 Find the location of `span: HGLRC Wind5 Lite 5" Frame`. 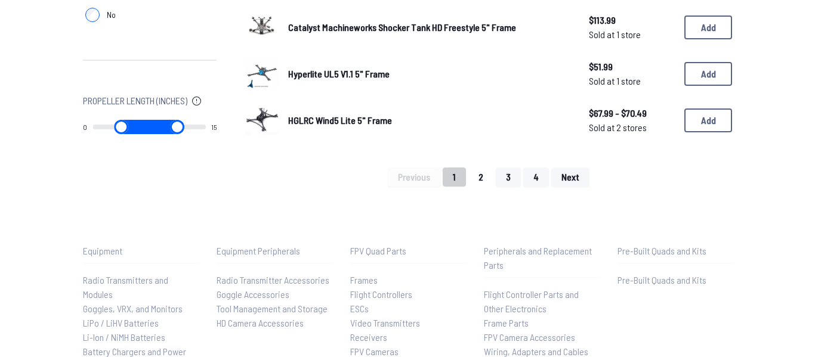

span: HGLRC Wind5 Lite 5" Frame is located at coordinates (340, 120).